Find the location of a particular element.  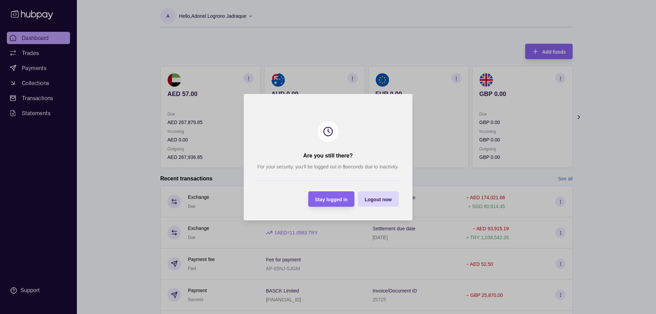

h2: Are you still there? is located at coordinates (328, 156).